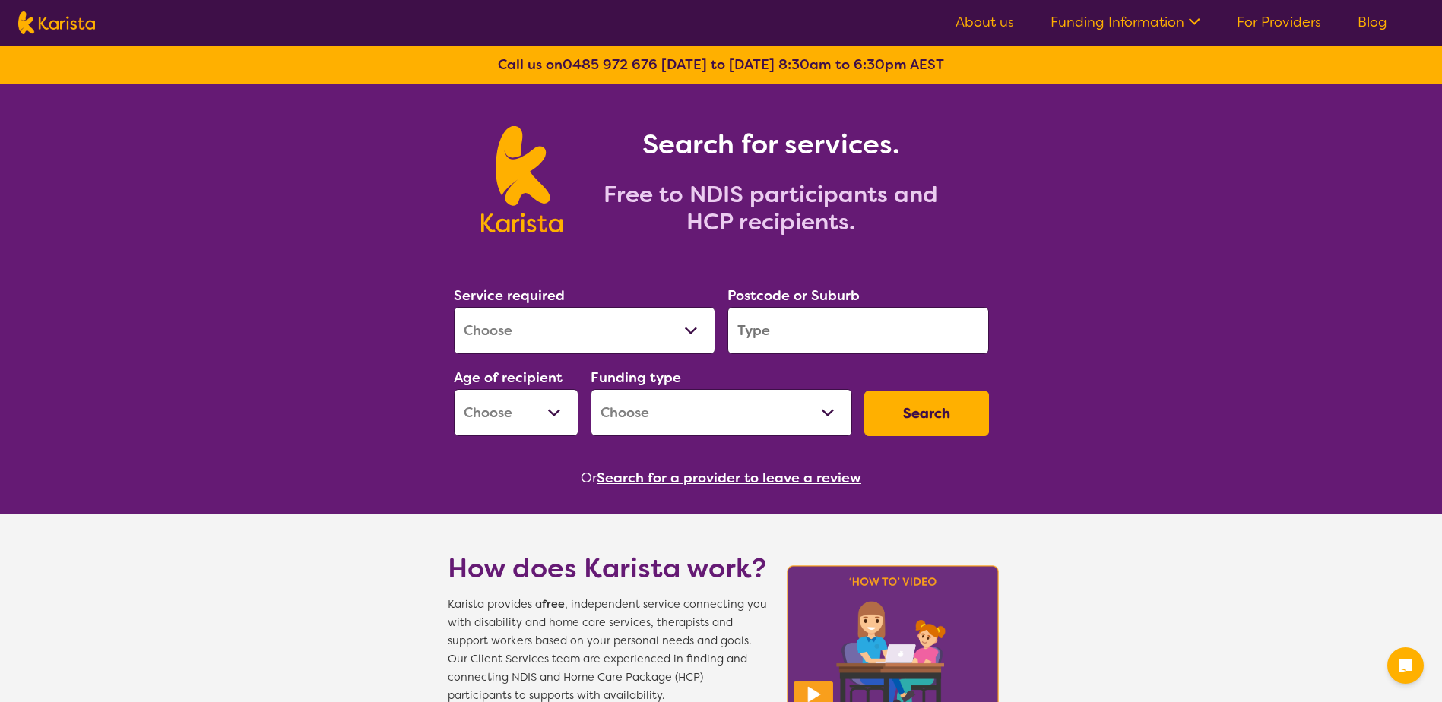  I want to click on label: Postcode or Suburb, so click(794, 296).